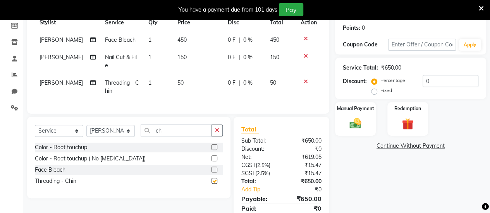 This screenshot has width=490, height=213. What do you see at coordinates (250, 129) in the screenshot?
I see `span: Total` at bounding box center [250, 129].